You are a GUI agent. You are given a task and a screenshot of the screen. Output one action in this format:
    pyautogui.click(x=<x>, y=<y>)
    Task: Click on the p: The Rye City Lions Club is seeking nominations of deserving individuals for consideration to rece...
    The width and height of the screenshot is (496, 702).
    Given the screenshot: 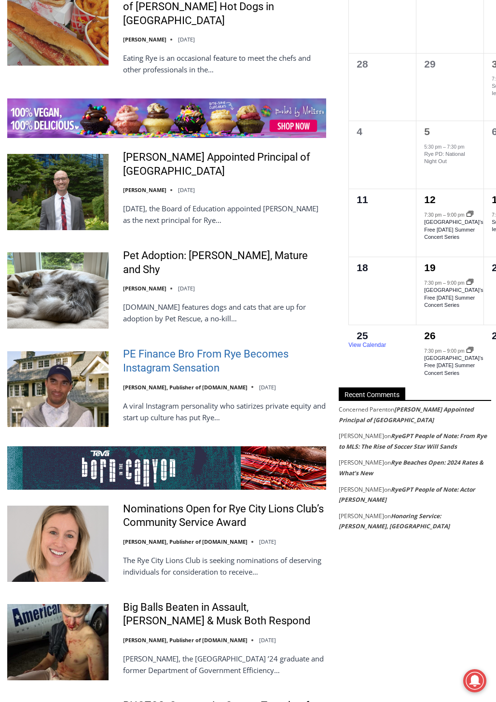 What is the action you would take?
    pyautogui.click(x=224, y=566)
    